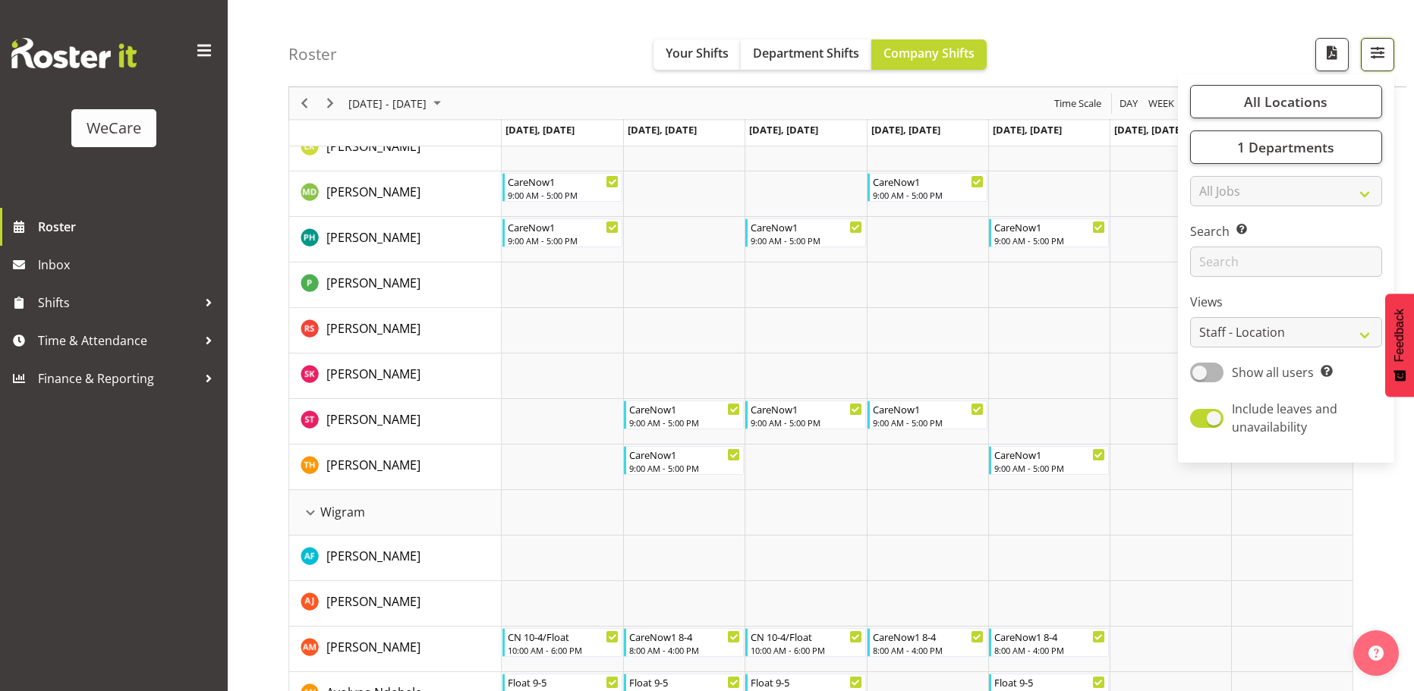 Image resolution: width=1414 pixels, height=691 pixels. Describe the element at coordinates (697, 55) in the screenshot. I see `button: Your Shifts` at that location.